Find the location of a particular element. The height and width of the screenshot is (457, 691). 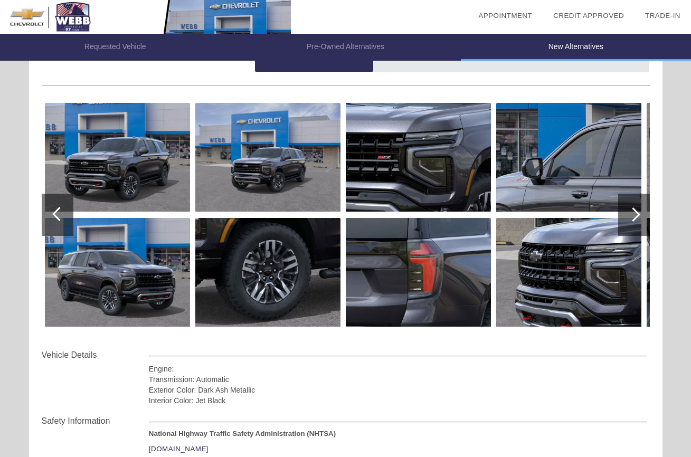

li: Pre-Owned Alternatives is located at coordinates (345, 47).